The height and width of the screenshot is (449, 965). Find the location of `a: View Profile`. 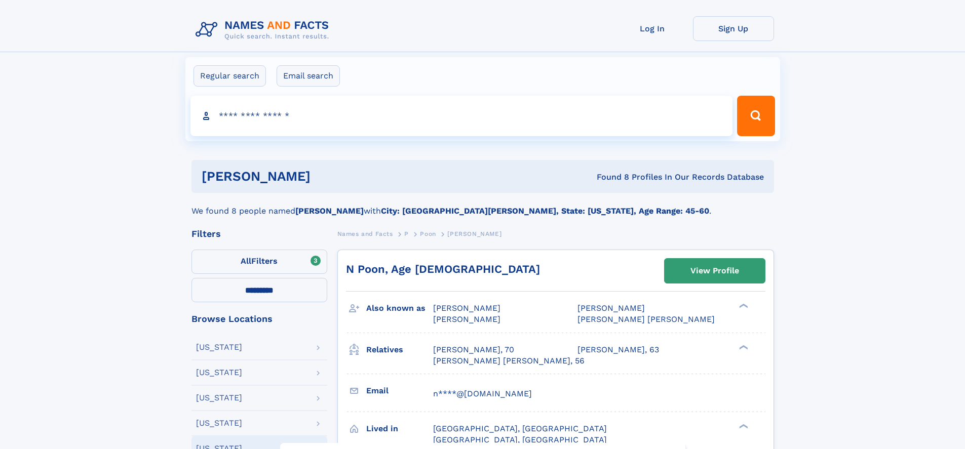

a: View Profile is located at coordinates (714, 271).